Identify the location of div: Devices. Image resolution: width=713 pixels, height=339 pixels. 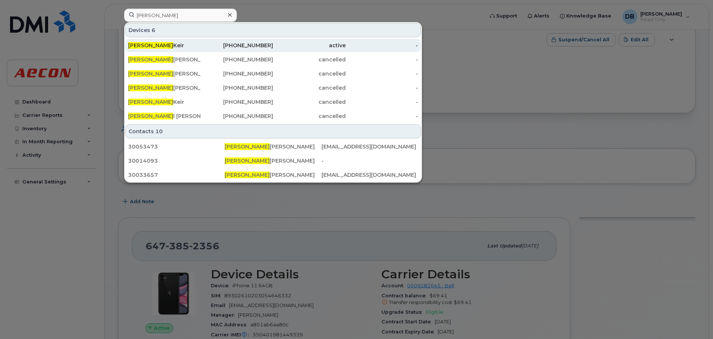
(273, 30).